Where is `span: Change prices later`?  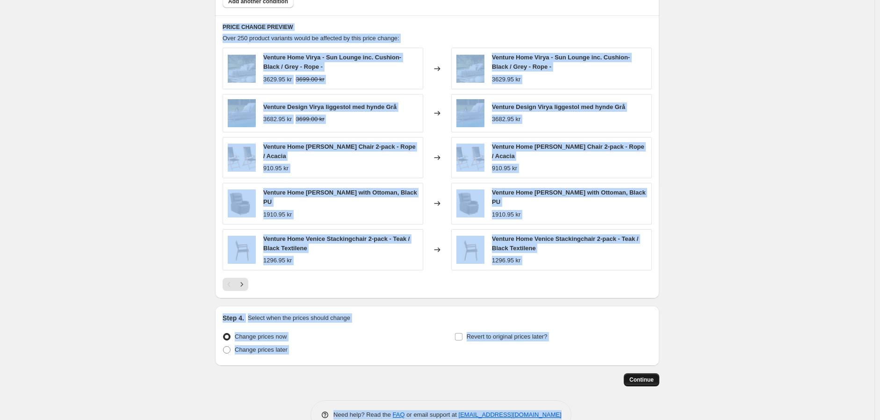
span: Change prices later is located at coordinates (261, 349).